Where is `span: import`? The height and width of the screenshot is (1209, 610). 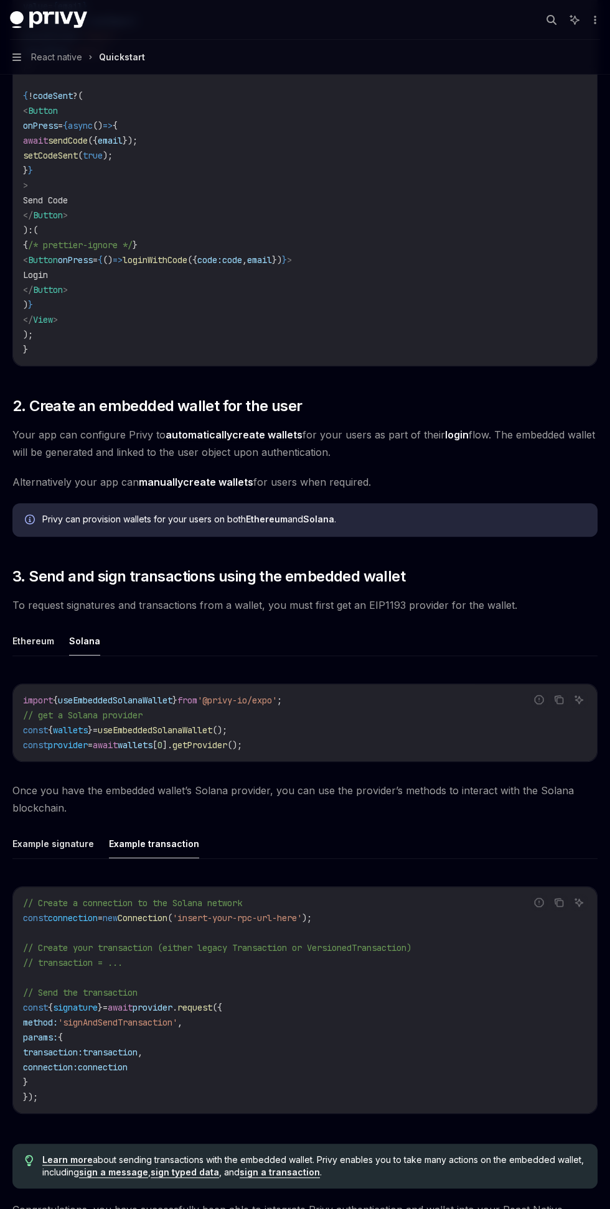 span: import is located at coordinates (38, 700).